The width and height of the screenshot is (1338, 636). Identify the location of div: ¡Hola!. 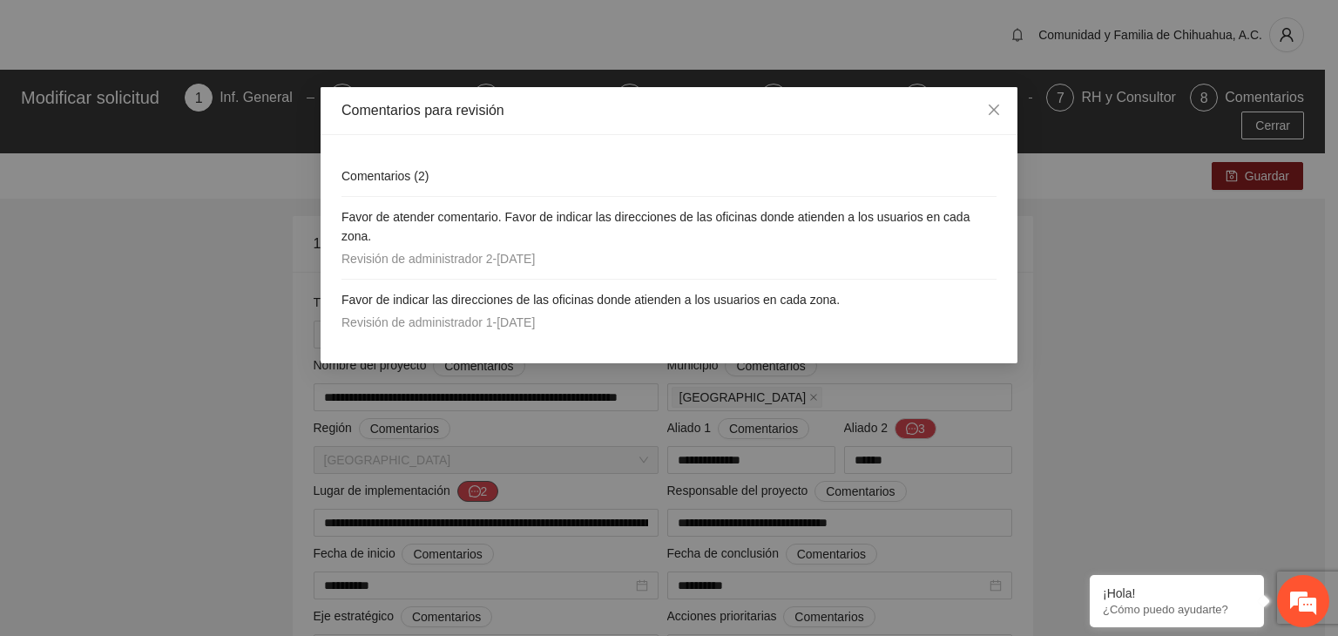
(1177, 593).